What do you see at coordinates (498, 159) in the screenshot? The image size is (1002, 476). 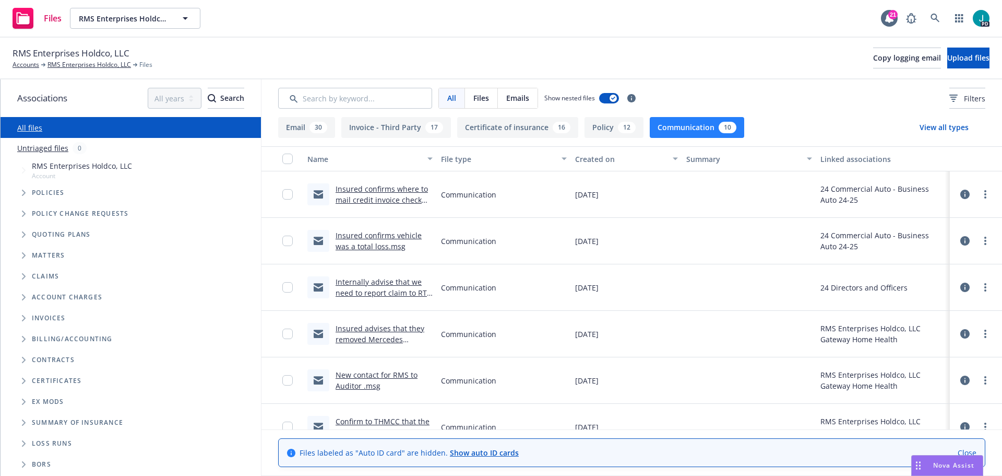 I see `div: File type` at bounding box center [498, 159].